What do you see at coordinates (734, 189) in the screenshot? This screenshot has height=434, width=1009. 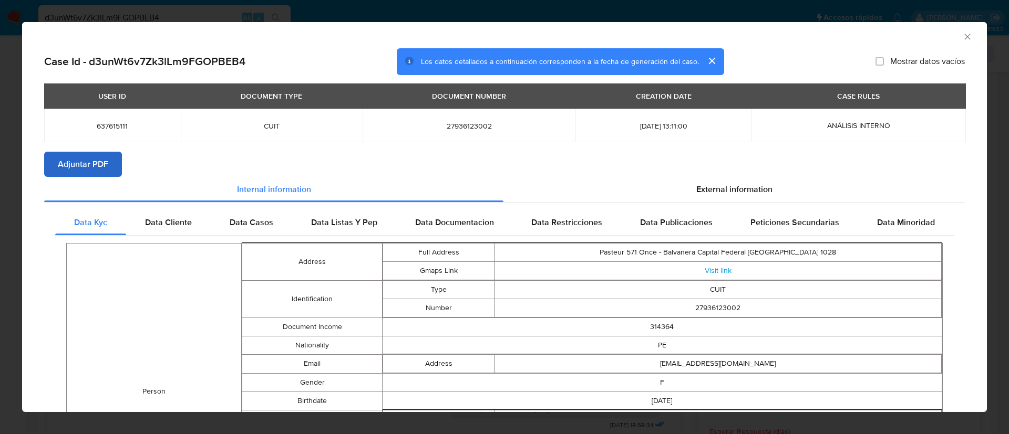 I see `span: External information` at bounding box center [734, 189].